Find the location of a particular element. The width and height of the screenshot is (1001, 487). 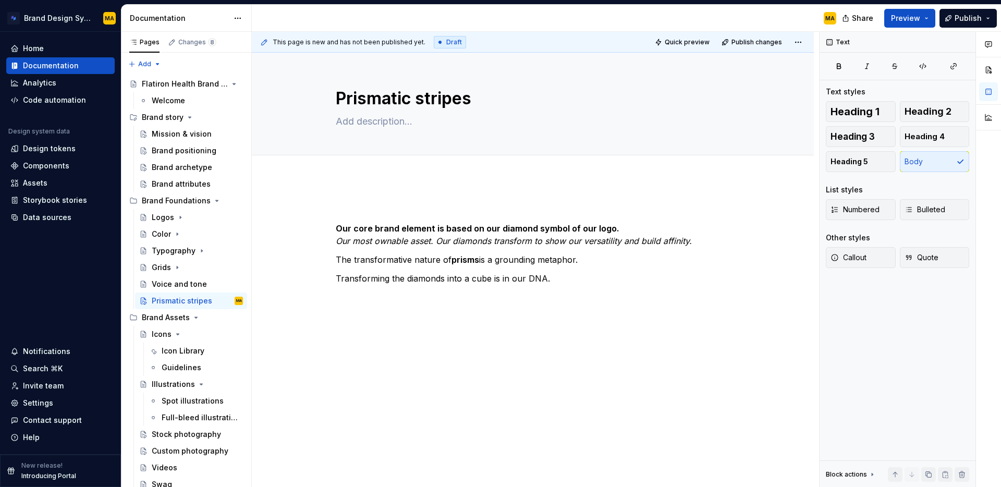

img: d4286e81-bf2d-465c-b469-1298f2b8eabd.png is located at coordinates (14, 18).